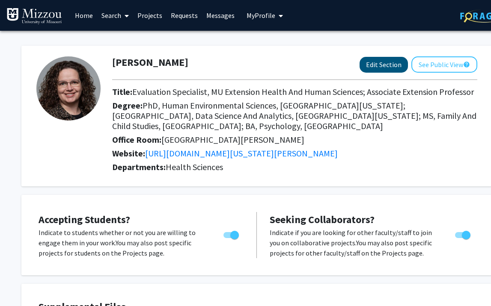 The width and height of the screenshot is (491, 306). I want to click on a: Requests, so click(184, 15).